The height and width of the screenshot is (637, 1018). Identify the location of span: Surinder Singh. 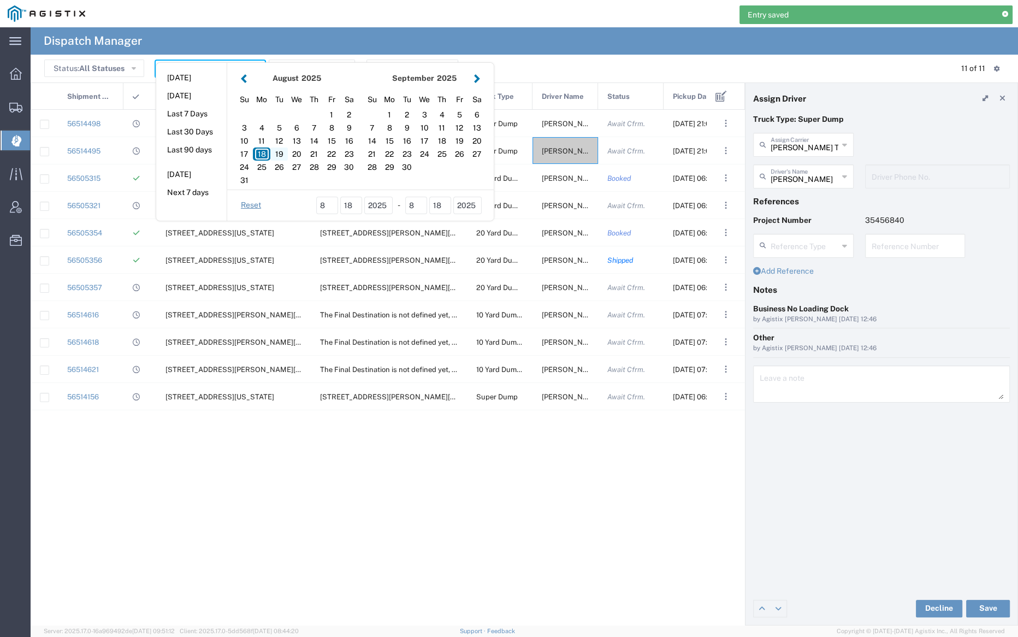
(571, 233).